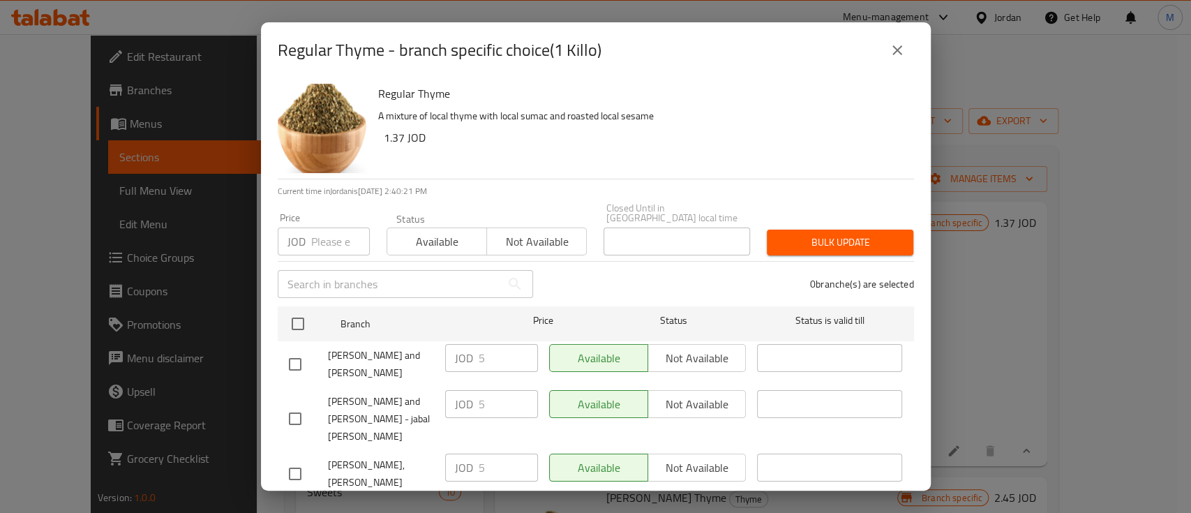  I want to click on span: Status is valid till, so click(829, 320).